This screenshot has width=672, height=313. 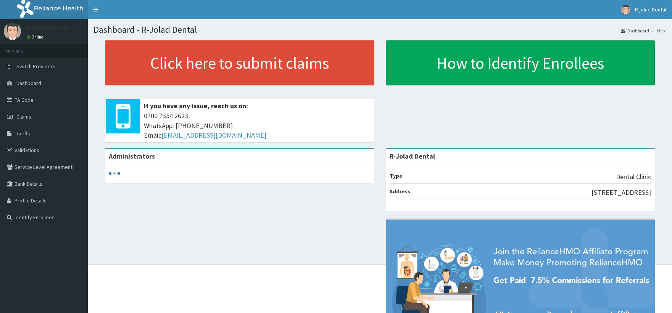 What do you see at coordinates (651, 10) in the screenshot?
I see `span: R-jolad Dental` at bounding box center [651, 10].